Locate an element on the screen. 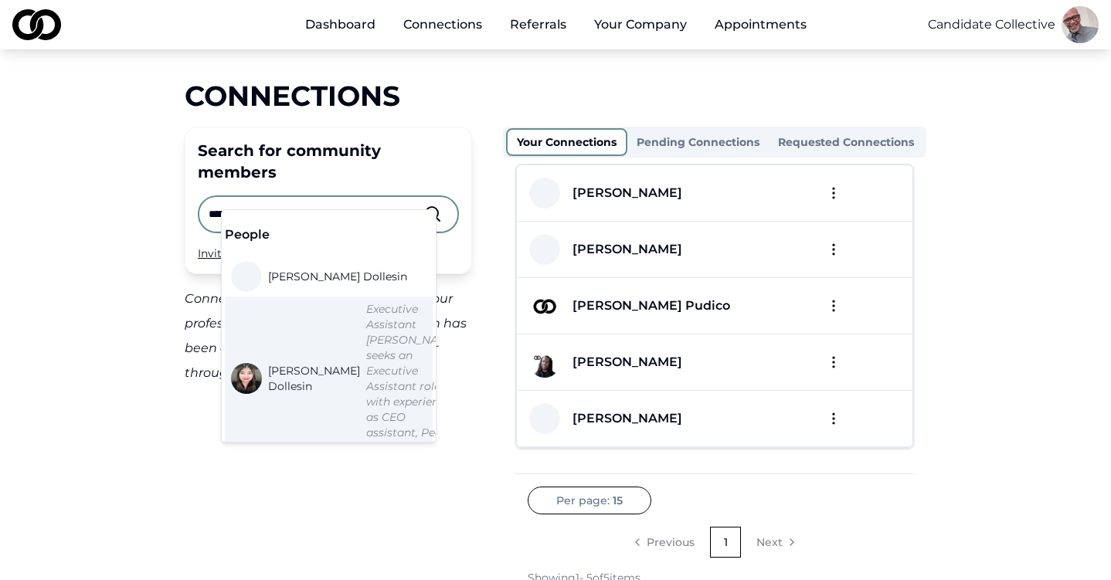 This screenshot has width=1111, height=580. a: Referrals is located at coordinates (538, 25).